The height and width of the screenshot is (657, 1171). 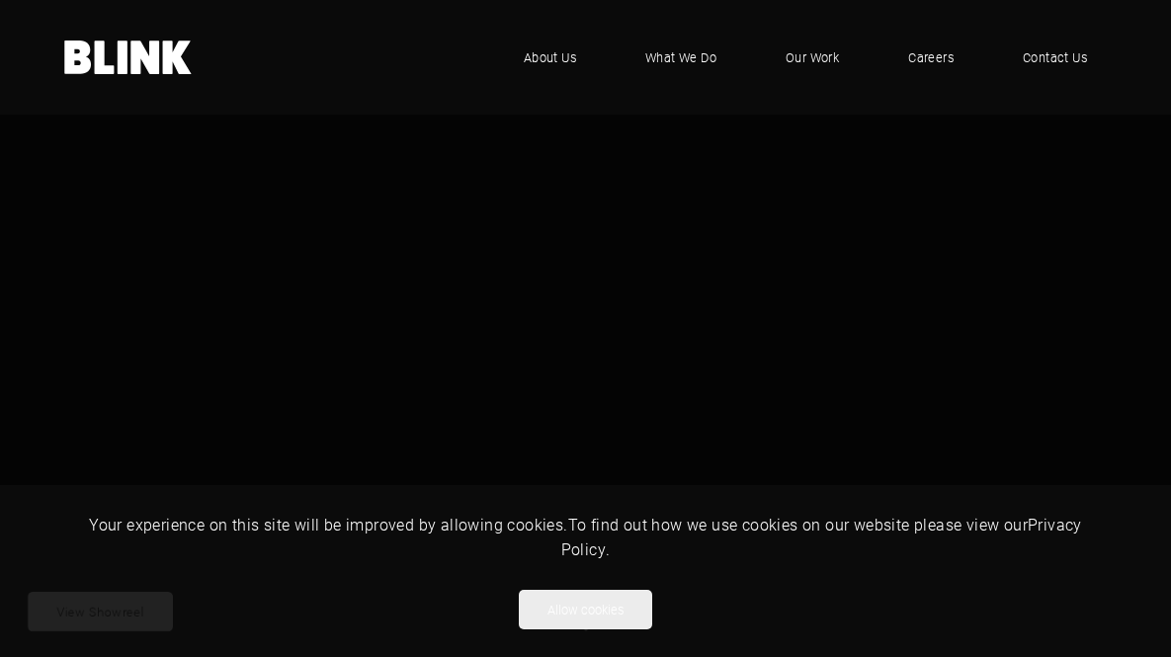 I want to click on a: Our Work, so click(x=812, y=57).